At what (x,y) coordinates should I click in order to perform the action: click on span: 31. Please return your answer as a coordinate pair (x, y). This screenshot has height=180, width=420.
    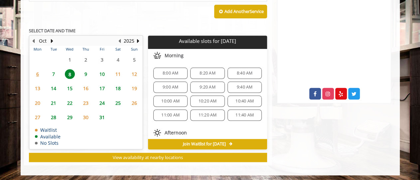
    Looking at the image, I should click on (102, 117).